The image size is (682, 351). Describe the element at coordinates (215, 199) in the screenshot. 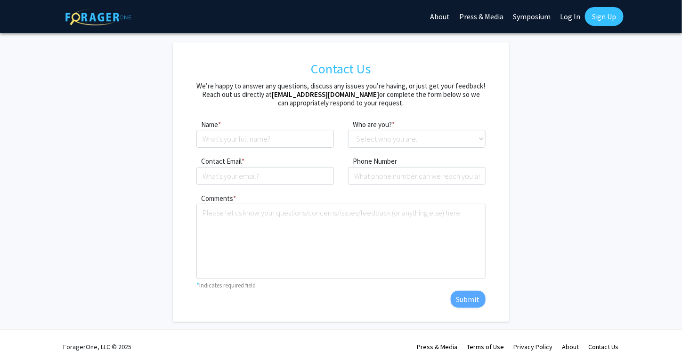

I see `label: Comments` at that location.